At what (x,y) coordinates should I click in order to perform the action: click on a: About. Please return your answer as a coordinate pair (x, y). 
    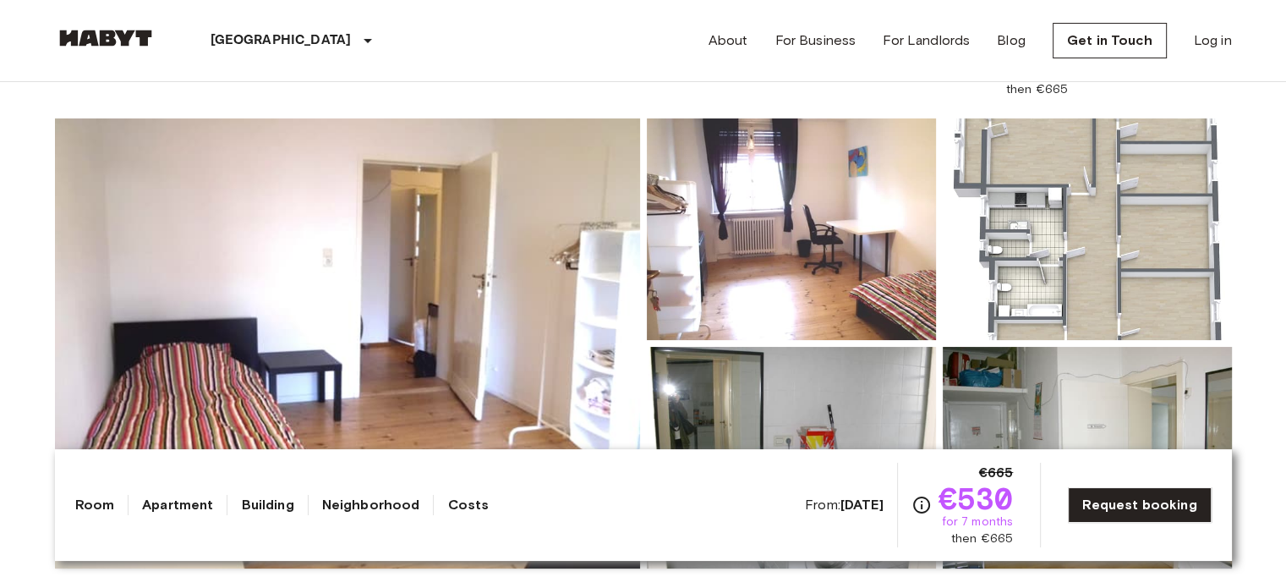
    Looking at the image, I should click on (728, 41).